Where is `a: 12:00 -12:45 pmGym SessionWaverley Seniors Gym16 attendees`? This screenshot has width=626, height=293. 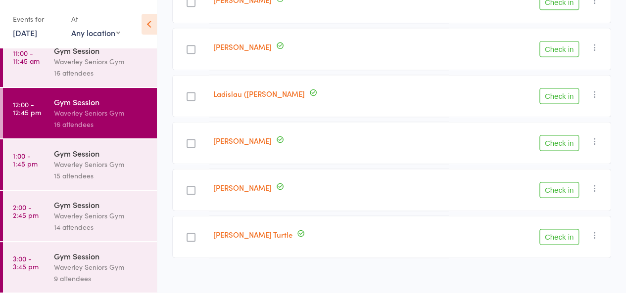
a: 12:00 -12:45 pmGym SessionWaverley Seniors Gym16 attendees is located at coordinates (80, 113).